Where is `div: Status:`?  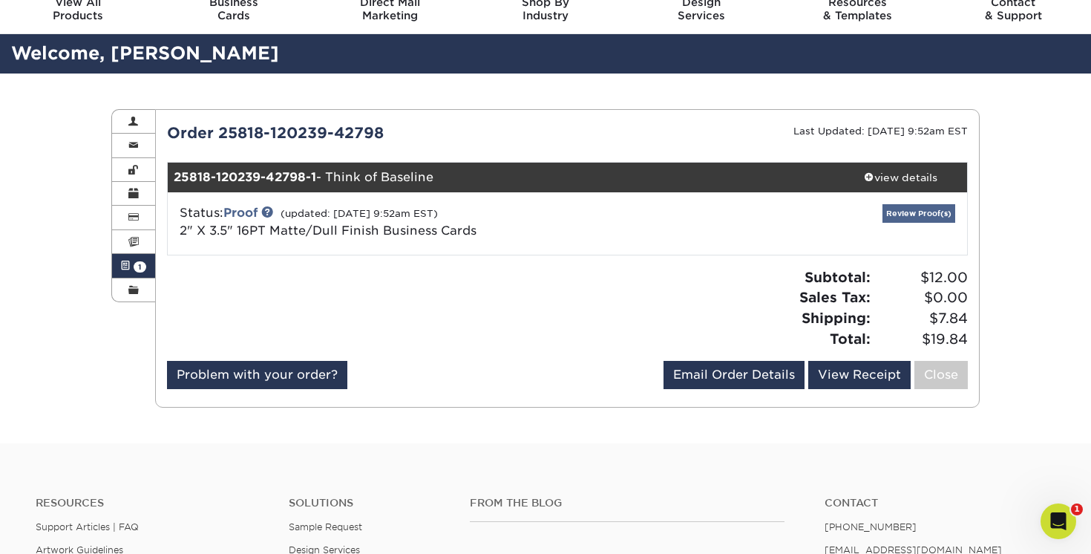
div: Status: is located at coordinates (434, 222).